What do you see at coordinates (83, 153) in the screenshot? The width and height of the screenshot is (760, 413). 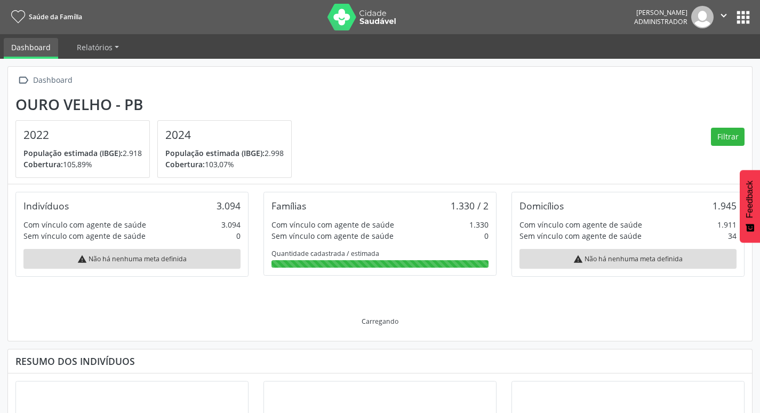 I see `p: 2.918` at bounding box center [83, 153].